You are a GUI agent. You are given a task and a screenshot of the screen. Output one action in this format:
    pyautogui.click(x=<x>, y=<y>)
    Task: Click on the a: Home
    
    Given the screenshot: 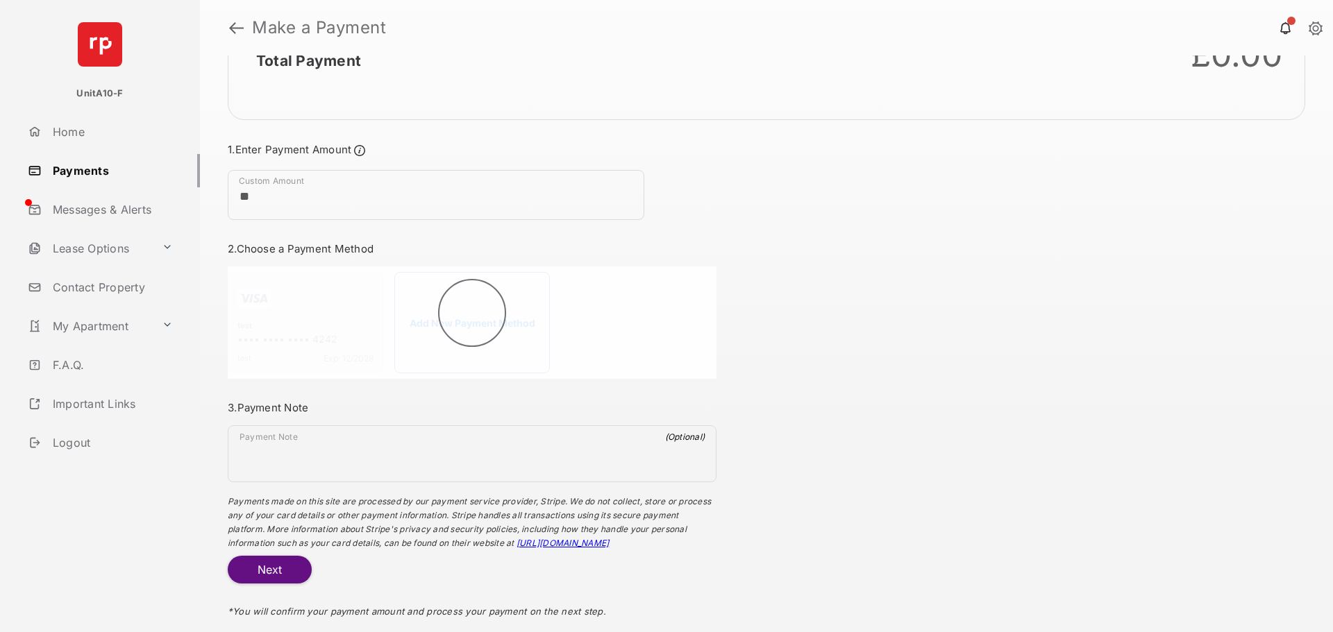 What is the action you would take?
    pyautogui.click(x=111, y=132)
    